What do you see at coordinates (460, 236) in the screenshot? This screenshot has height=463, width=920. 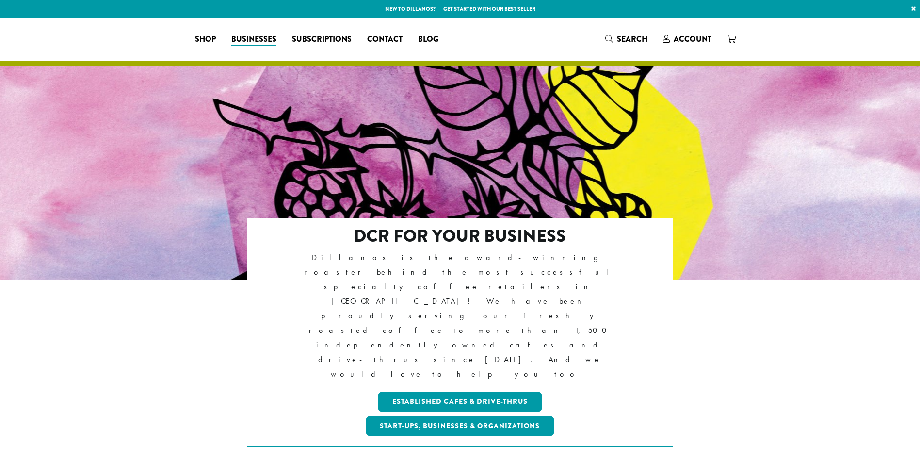 I see `h2: DCR FOR YOUR BUSINESS` at bounding box center [460, 236].